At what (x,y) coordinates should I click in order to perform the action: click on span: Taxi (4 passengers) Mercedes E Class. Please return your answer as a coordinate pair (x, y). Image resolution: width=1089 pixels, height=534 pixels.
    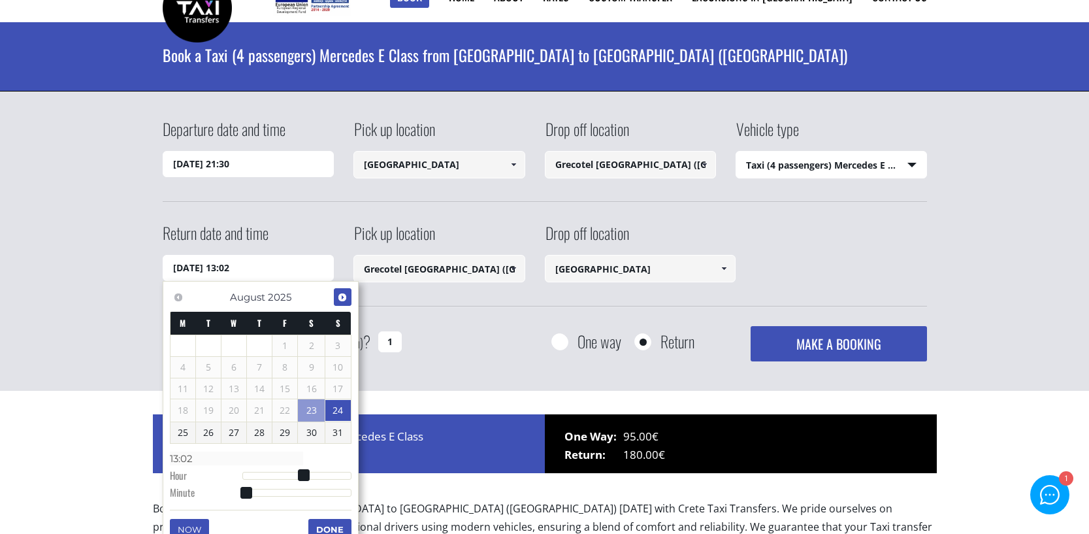
    Looking at the image, I should click on (831, 165).